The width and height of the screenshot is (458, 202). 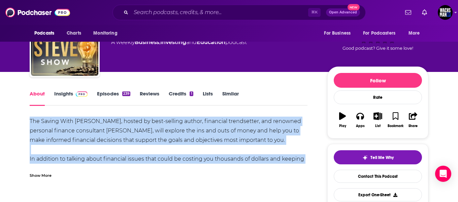 I want to click on span: ⌘ K, so click(x=314, y=12).